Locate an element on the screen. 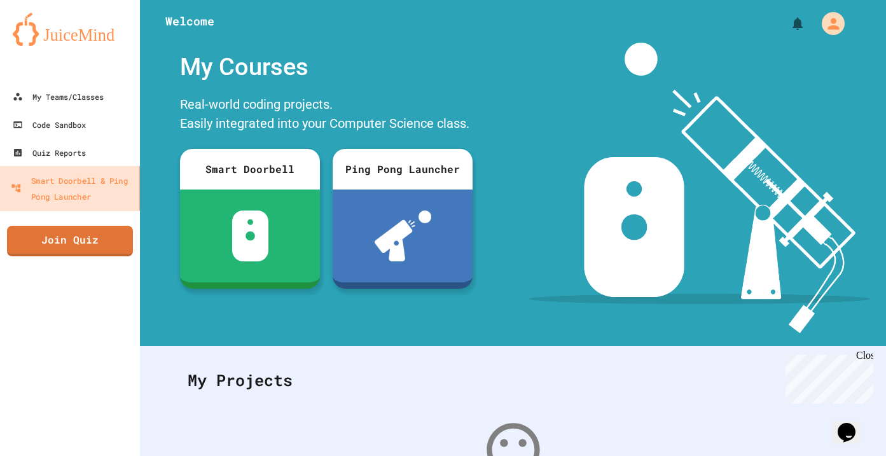 Image resolution: width=886 pixels, height=456 pixels. div: My Courses is located at coordinates (326, 67).